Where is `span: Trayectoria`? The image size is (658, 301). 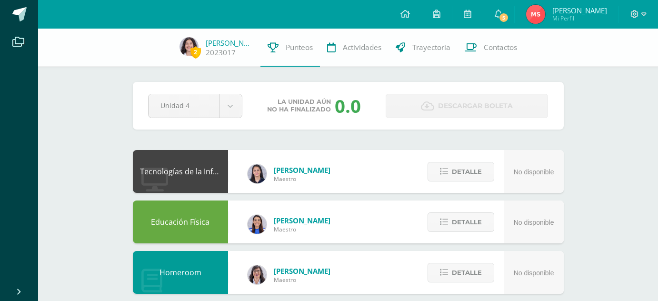 span: Trayectoria is located at coordinates (431, 47).